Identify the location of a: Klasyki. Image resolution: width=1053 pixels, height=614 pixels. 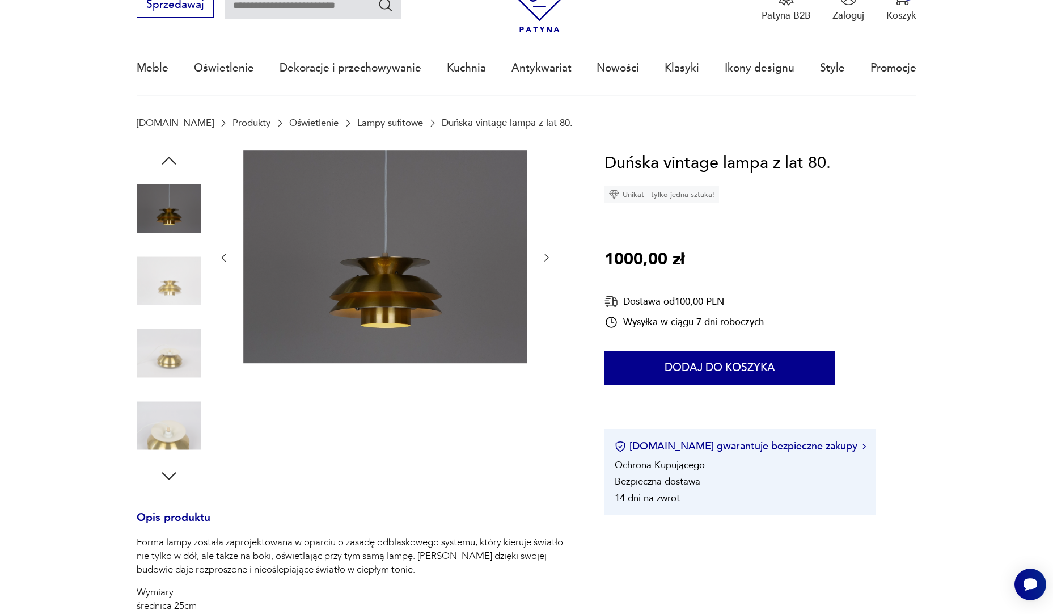
(682, 68).